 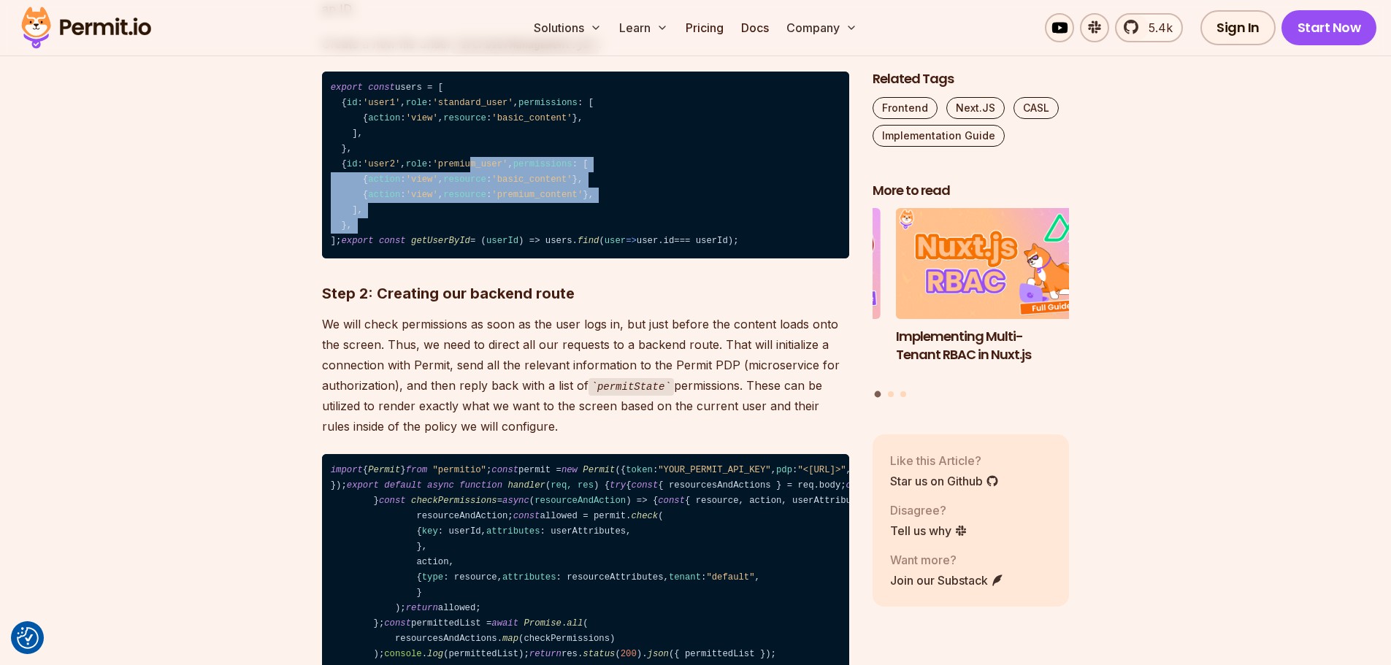 I want to click on h3: Implementing Multi-Tenant RBAC in Nuxt.js, so click(x=995, y=346).